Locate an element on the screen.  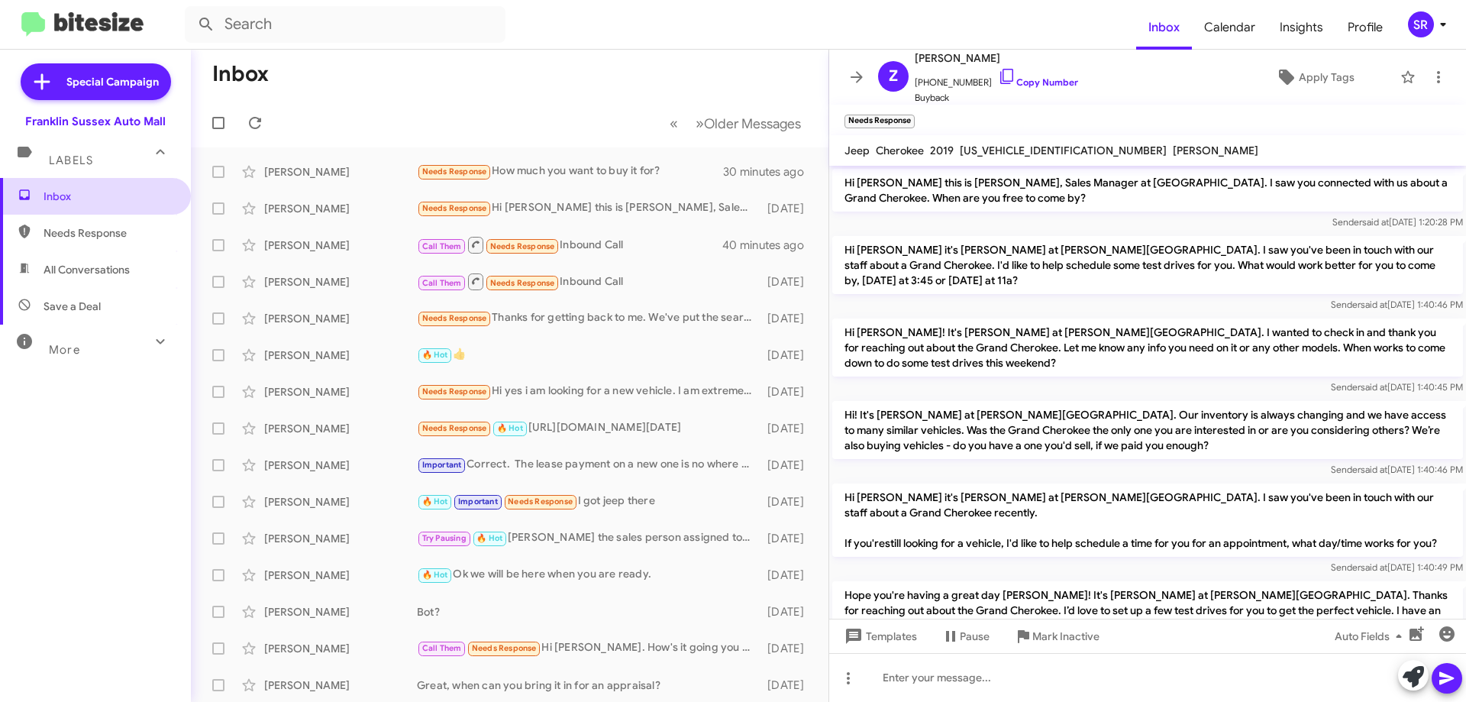
span: 2019 is located at coordinates (942, 150).